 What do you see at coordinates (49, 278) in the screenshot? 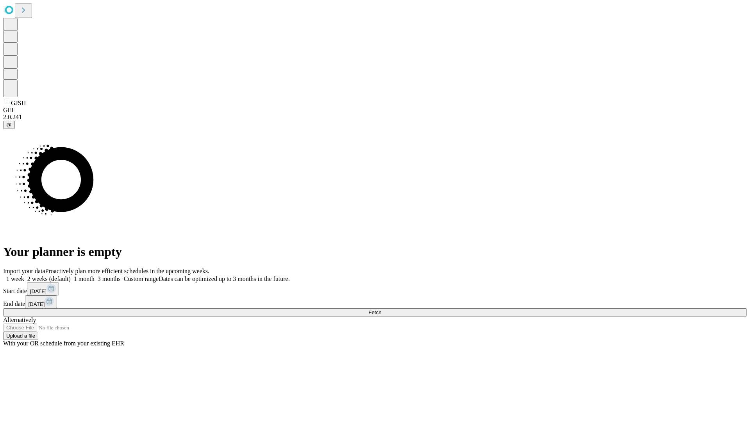
I see `span: 2 weeks (default)` at bounding box center [49, 278].